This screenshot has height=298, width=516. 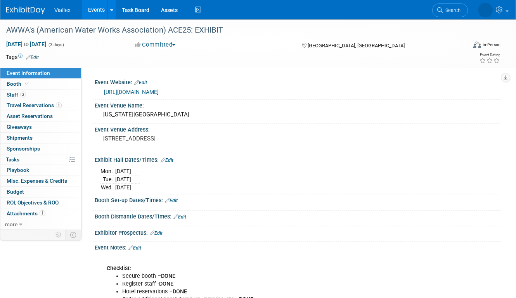 I want to click on div: Event Venue Address:, so click(x=298, y=128).